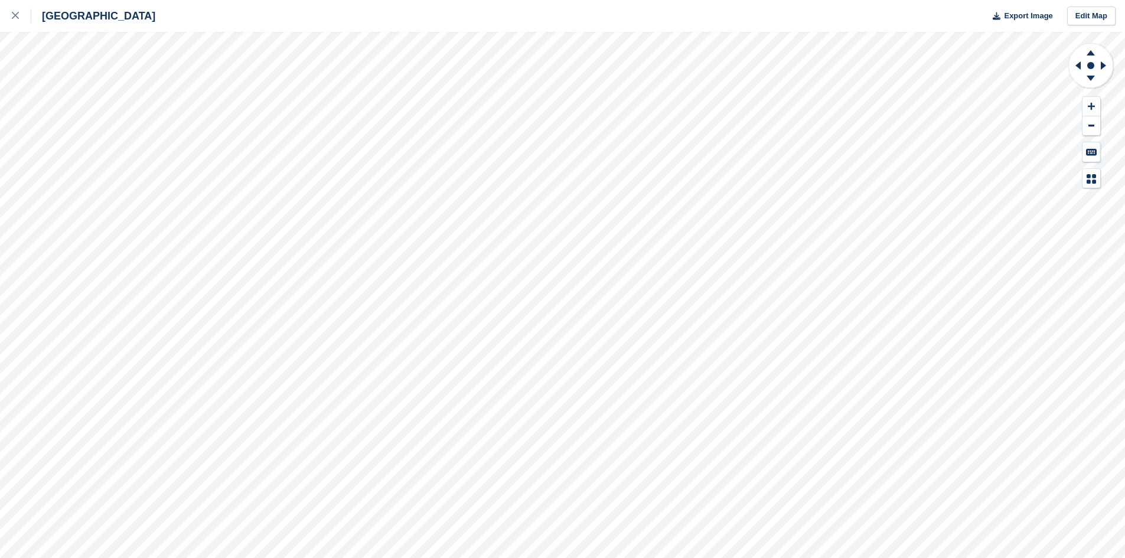 The width and height of the screenshot is (1125, 558). What do you see at coordinates (1020, 16) in the screenshot?
I see `button: Export Image` at bounding box center [1020, 16].